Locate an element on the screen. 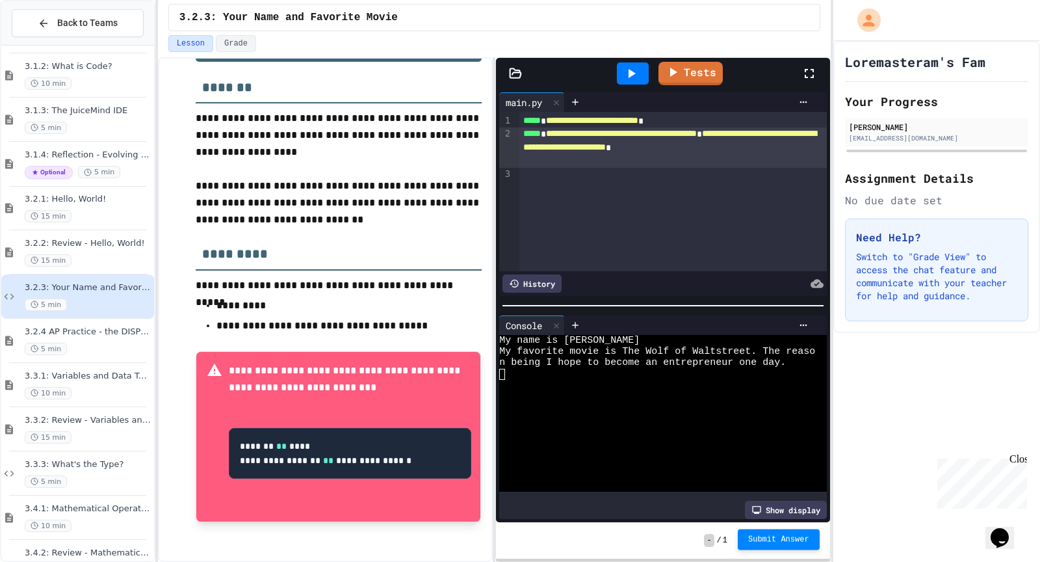 This screenshot has width=1040, height=562. span: 3.1.2: What is Code? is located at coordinates (88, 66).